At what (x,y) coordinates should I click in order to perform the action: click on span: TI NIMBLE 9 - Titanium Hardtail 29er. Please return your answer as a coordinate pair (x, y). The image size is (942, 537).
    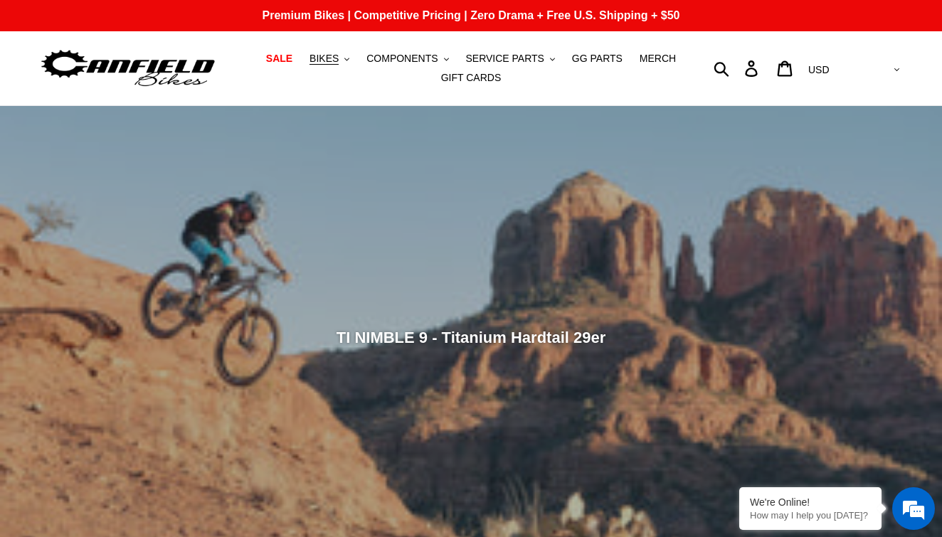
    Looking at the image, I should click on (471, 337).